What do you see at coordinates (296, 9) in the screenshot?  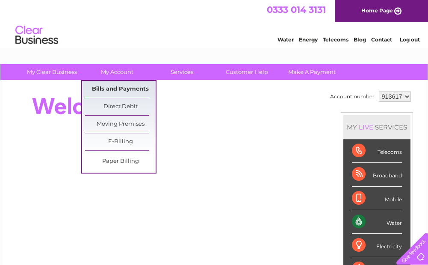 I see `span: 0333 014 3131` at bounding box center [296, 9].